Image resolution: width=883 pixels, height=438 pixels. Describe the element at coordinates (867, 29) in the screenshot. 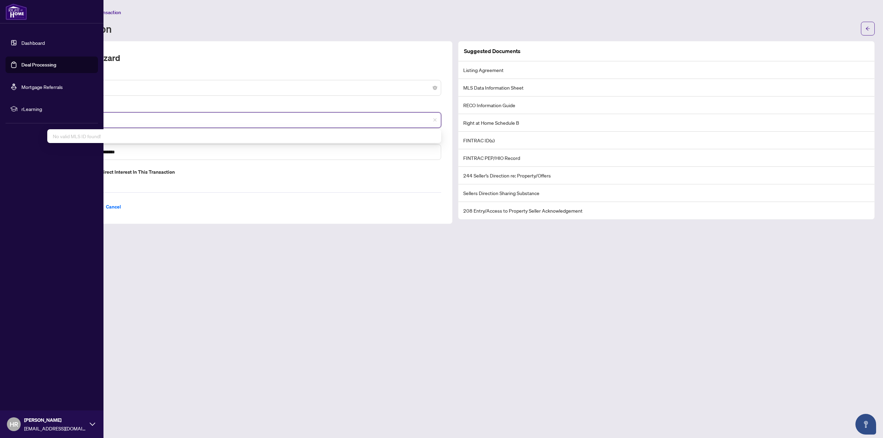

I see `span: arrow-left` at that location.